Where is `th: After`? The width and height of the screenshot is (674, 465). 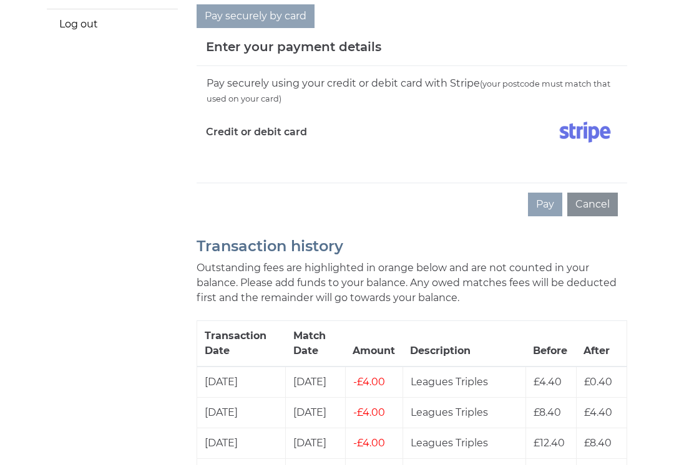 th: After is located at coordinates (601, 344).